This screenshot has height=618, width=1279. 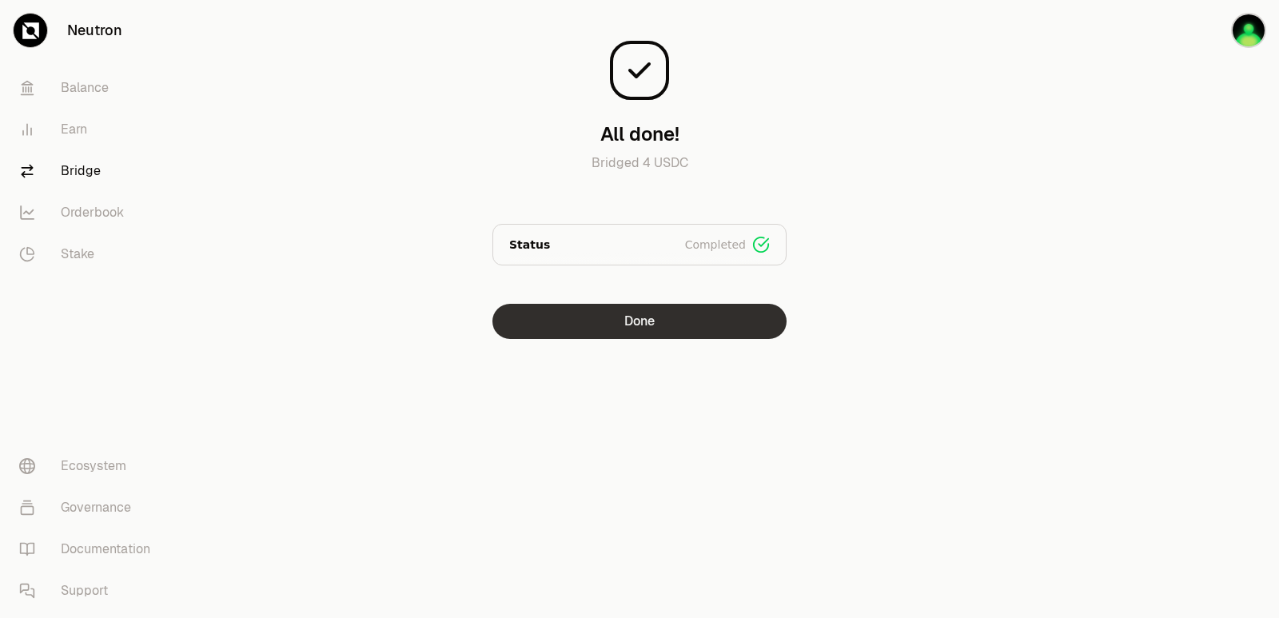 I want to click on a: Balance, so click(x=90, y=88).